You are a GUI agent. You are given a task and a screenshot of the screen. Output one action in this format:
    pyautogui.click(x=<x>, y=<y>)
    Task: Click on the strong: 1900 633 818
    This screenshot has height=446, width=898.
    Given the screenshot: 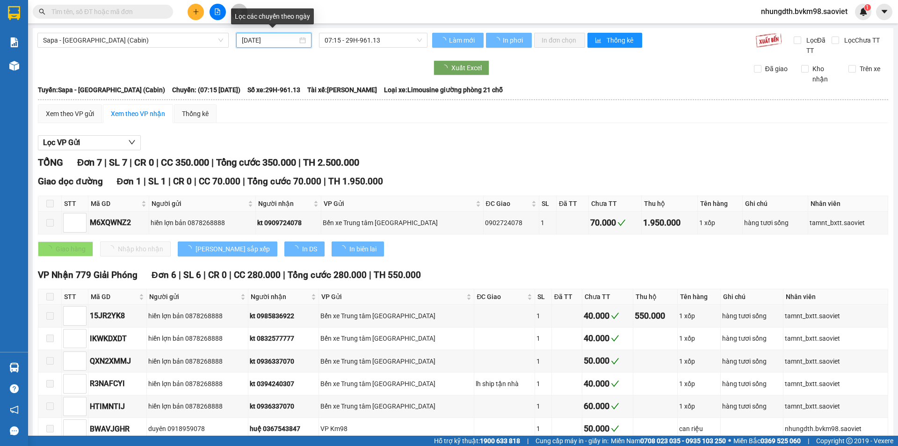 What is the action you would take?
    pyautogui.click(x=500, y=441)
    